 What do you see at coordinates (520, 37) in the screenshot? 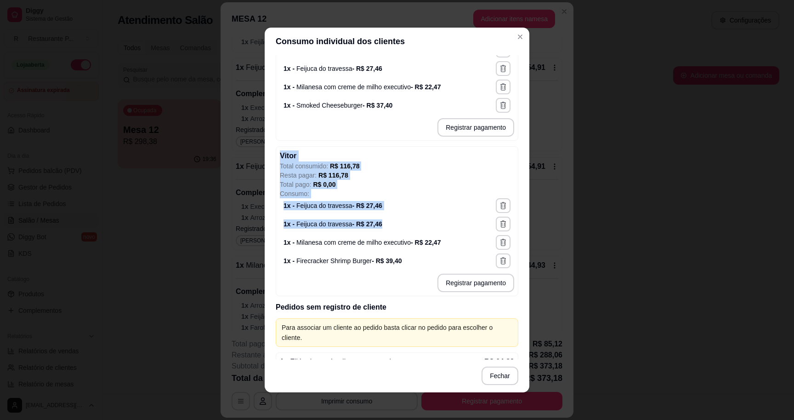
I see `button: Close` at bounding box center [520, 37].